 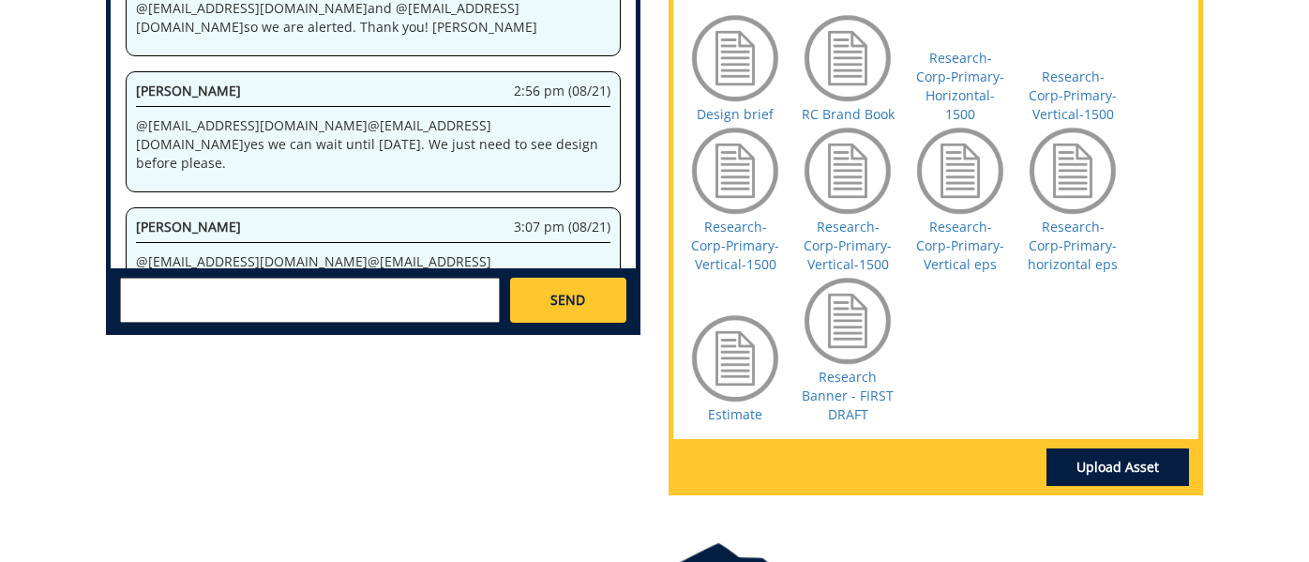 I want to click on a: Estimate, so click(x=735, y=413).